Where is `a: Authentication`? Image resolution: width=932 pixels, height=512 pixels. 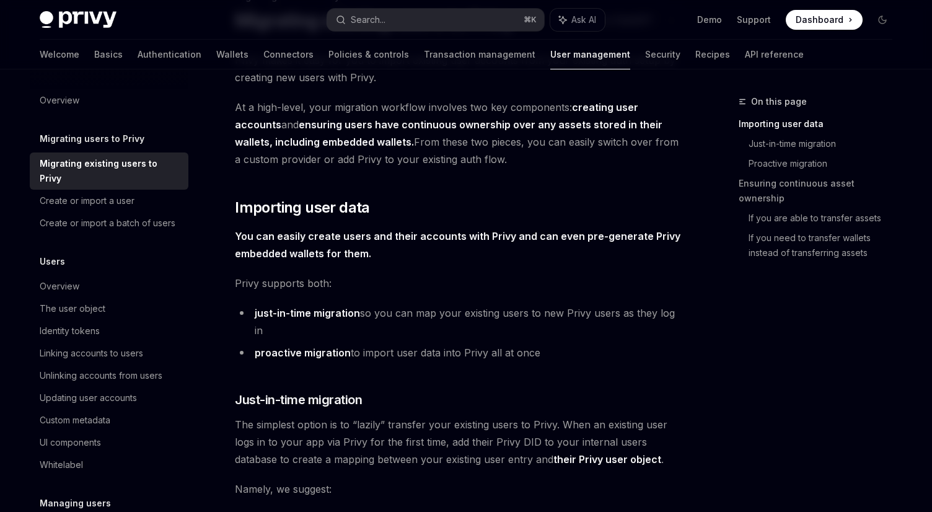 a: Authentication is located at coordinates (169, 55).